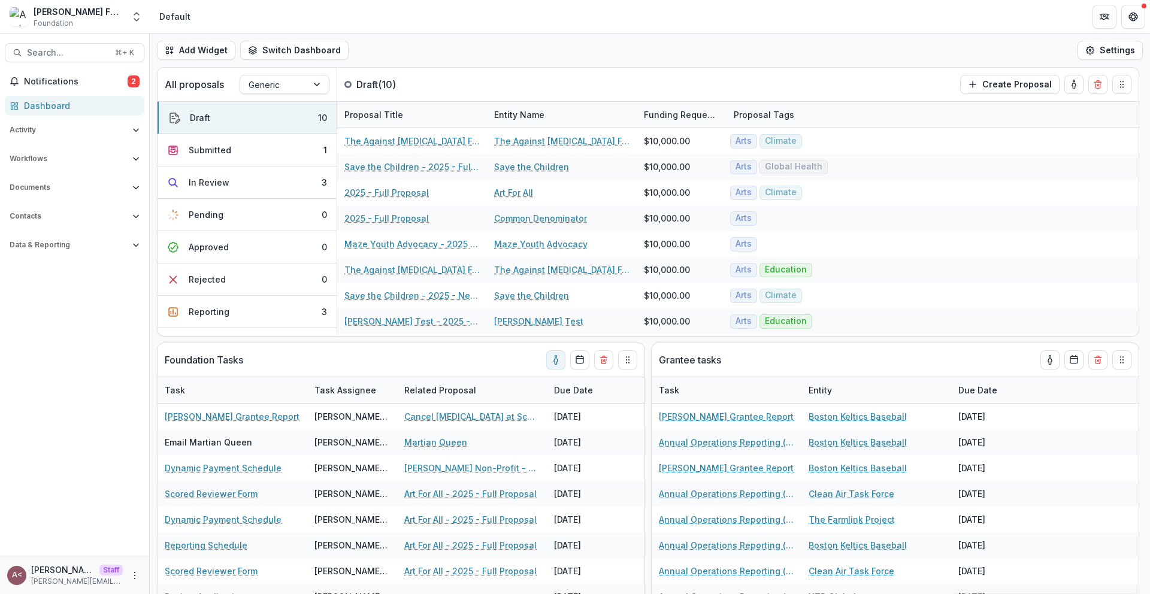 This screenshot has width=1150, height=594. What do you see at coordinates (876, 390) in the screenshot?
I see `div: Entity` at bounding box center [876, 390].